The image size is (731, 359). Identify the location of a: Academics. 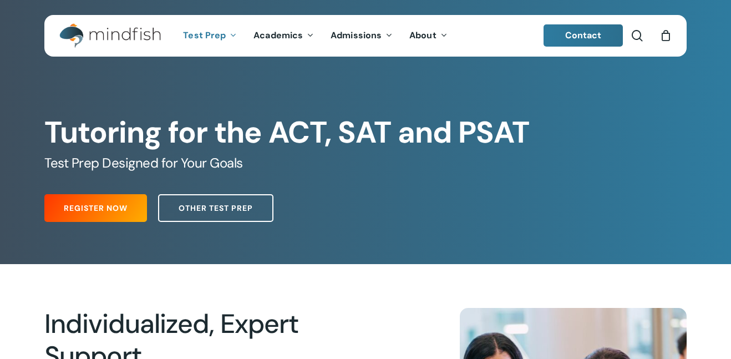
(283, 35).